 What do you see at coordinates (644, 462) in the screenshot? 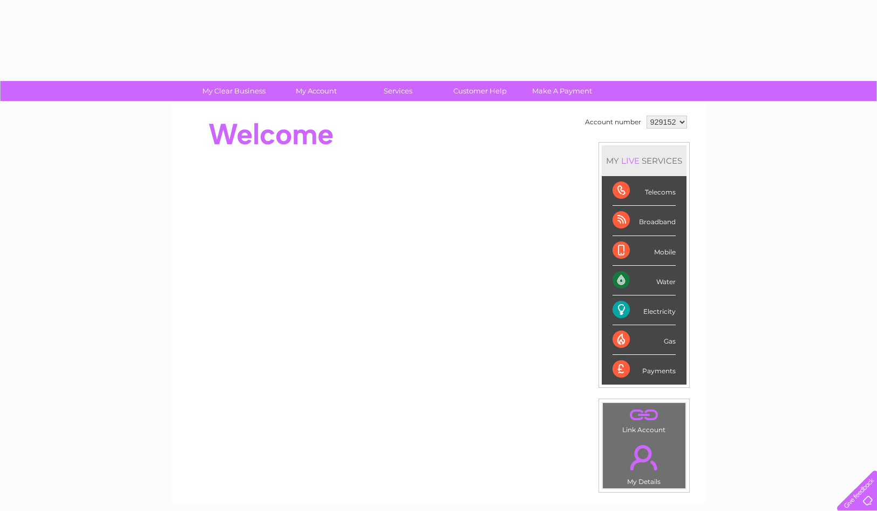
I see `td: My Details` at bounding box center [644, 462].